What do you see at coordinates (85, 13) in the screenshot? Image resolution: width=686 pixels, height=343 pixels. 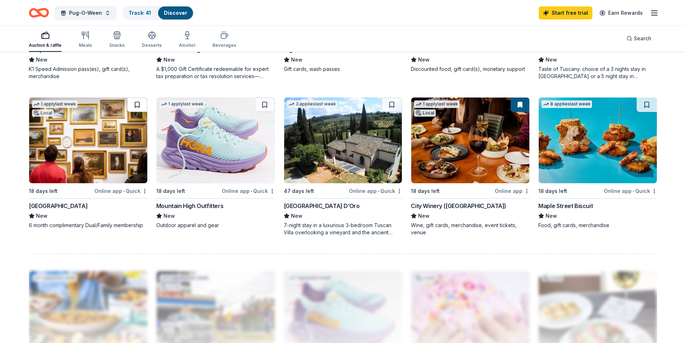 I see `button: Pug-O-Ween` at bounding box center [85, 13].